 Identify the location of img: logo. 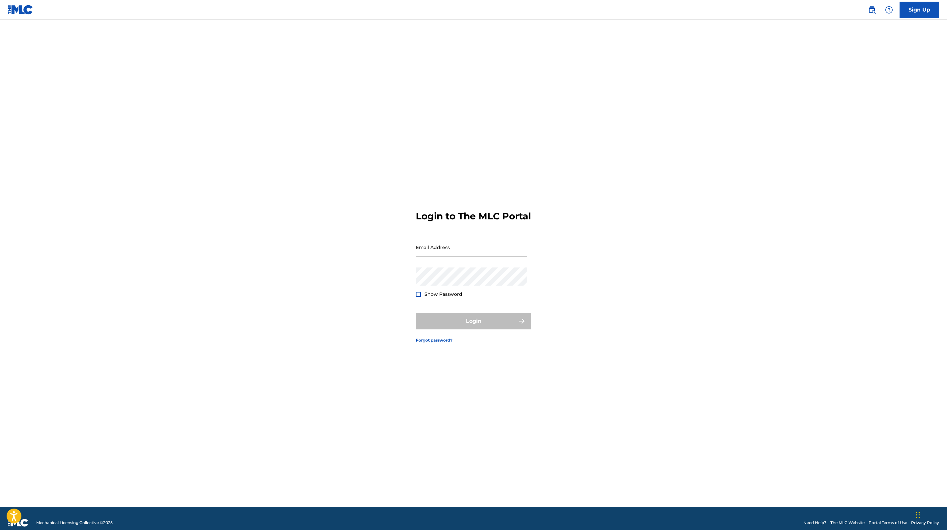
(18, 523).